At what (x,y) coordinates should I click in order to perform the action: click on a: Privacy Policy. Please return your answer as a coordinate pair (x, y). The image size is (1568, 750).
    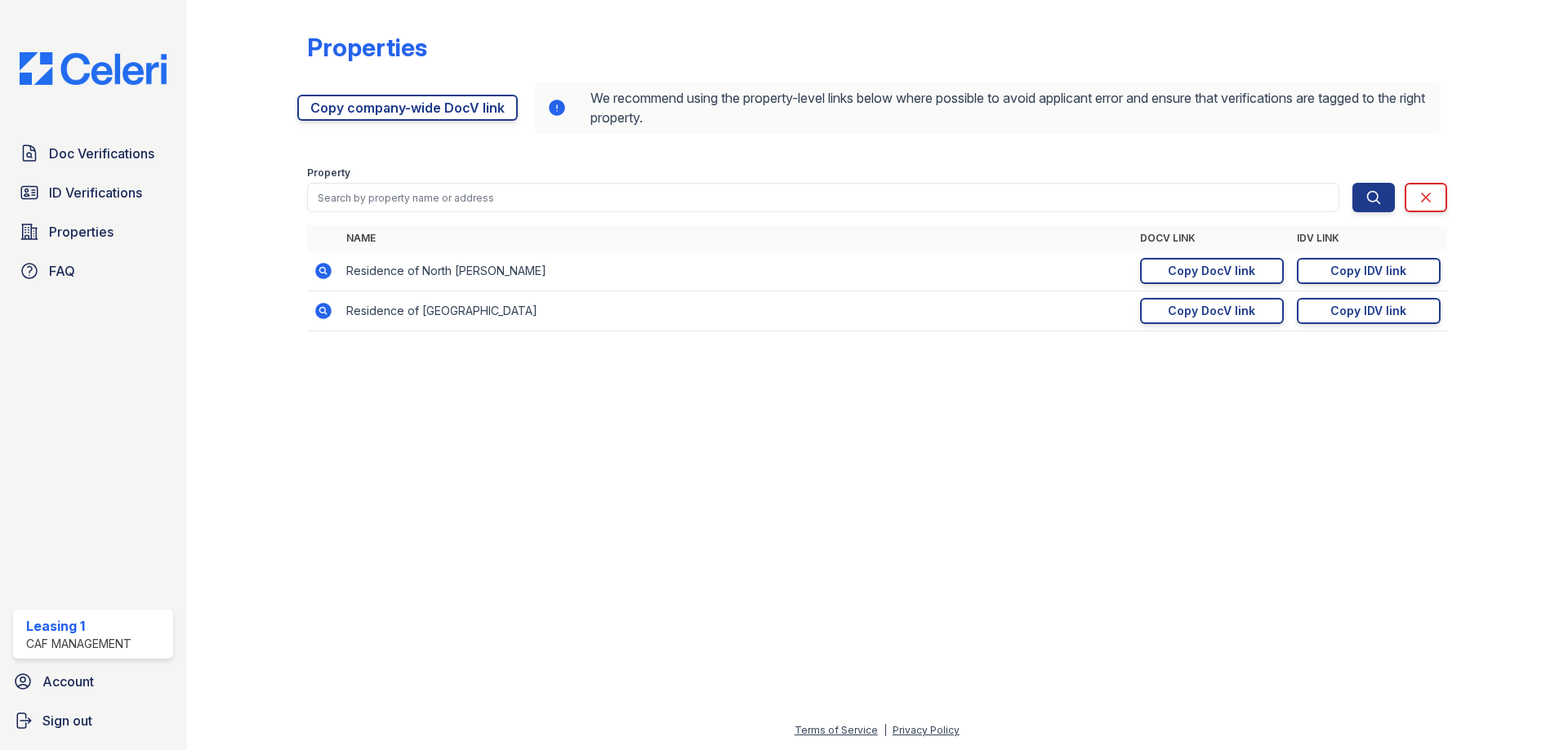
    Looking at the image, I should click on (926, 730).